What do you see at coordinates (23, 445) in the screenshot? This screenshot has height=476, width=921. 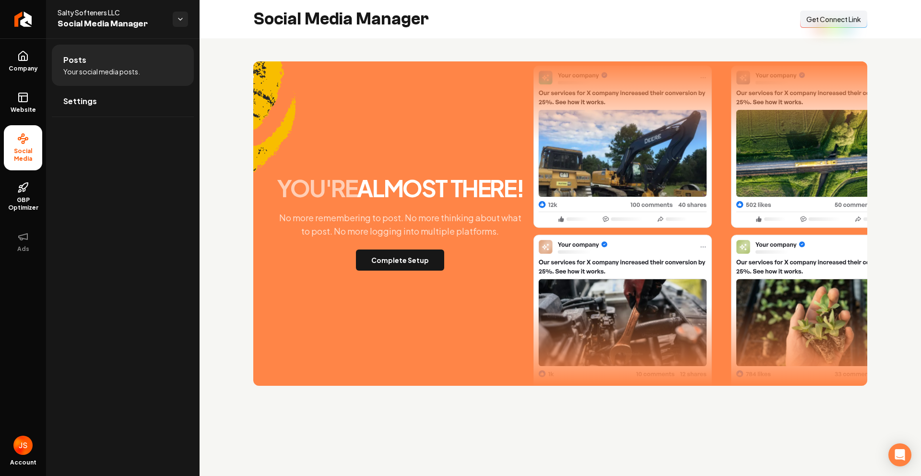 I see `img: James Shamoun` at bounding box center [23, 445].